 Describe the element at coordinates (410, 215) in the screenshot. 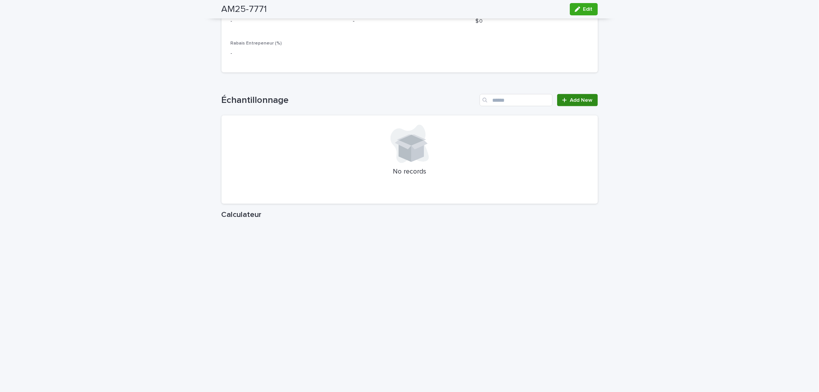

I see `h1: Calculateur` at that location.